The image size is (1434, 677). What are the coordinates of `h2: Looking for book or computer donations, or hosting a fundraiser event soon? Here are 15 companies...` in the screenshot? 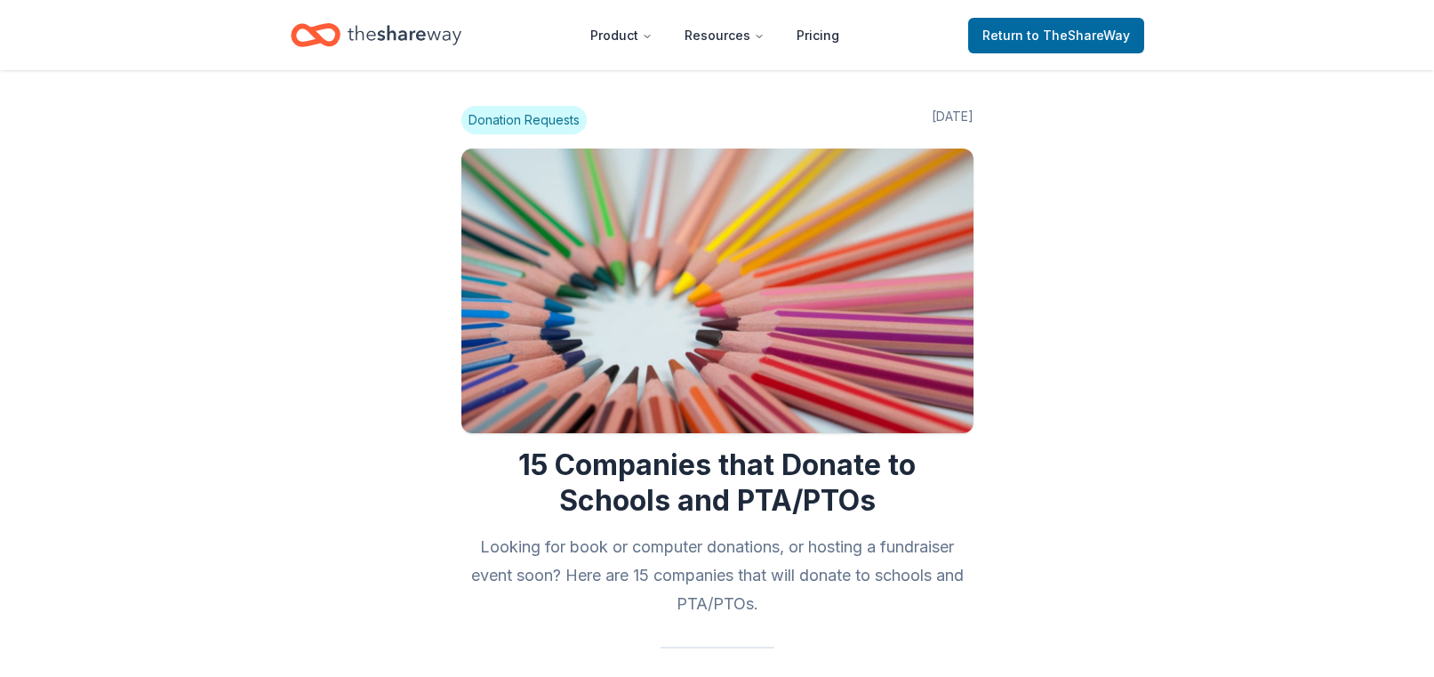 It's located at (718, 575).